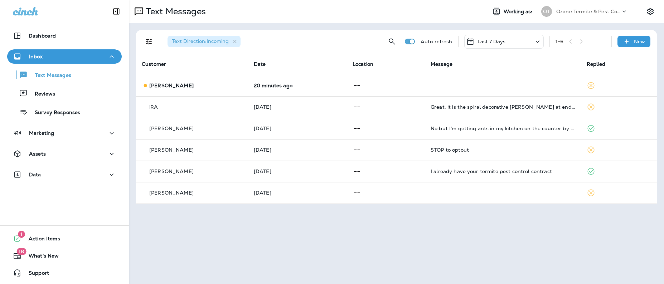 The width and height of the screenshot is (664, 284). I want to click on span: Replied, so click(596, 64).